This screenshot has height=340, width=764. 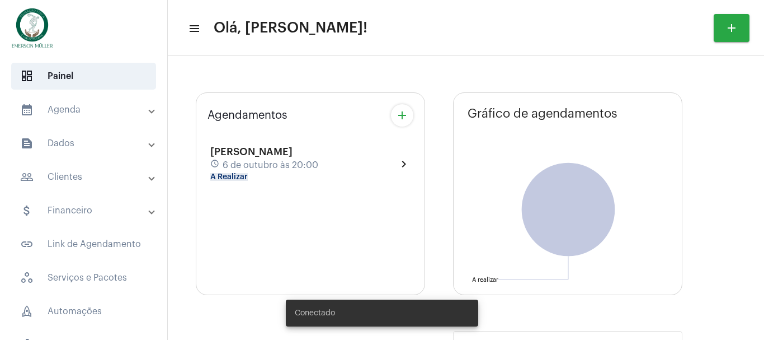 What do you see at coordinates (32, 28) in the screenshot?
I see `img: 9d32caf5-495d-7087-b57b-f134ef8504d1.png` at bounding box center [32, 28].